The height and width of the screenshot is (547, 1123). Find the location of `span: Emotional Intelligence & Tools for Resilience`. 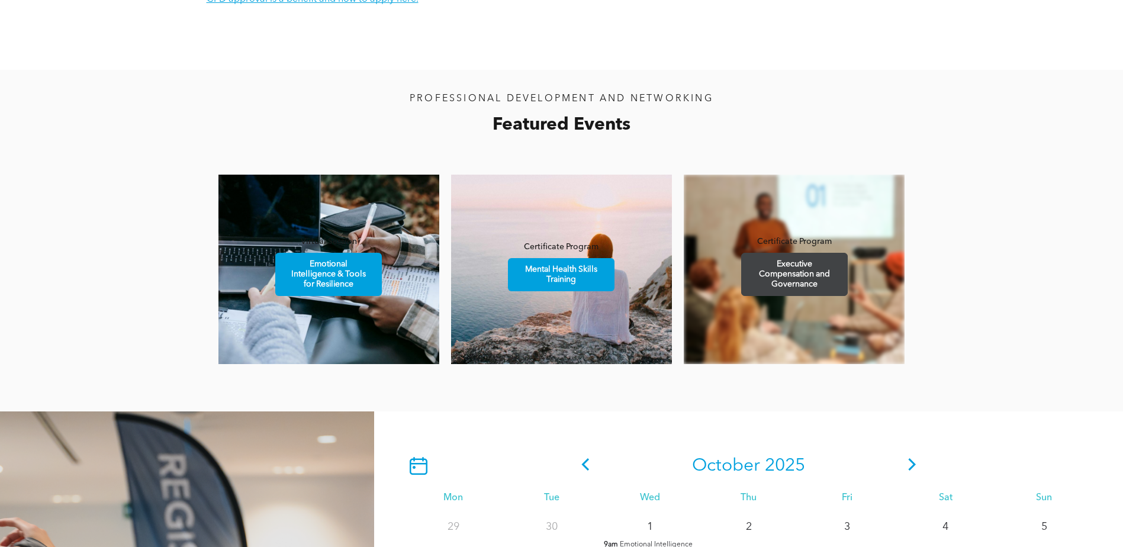

span: Emotional Intelligence & Tools for Resilience is located at coordinates (329, 274).